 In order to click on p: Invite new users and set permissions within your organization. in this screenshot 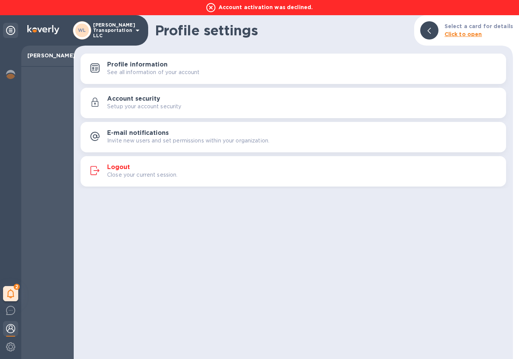, I will do `click(188, 141)`.